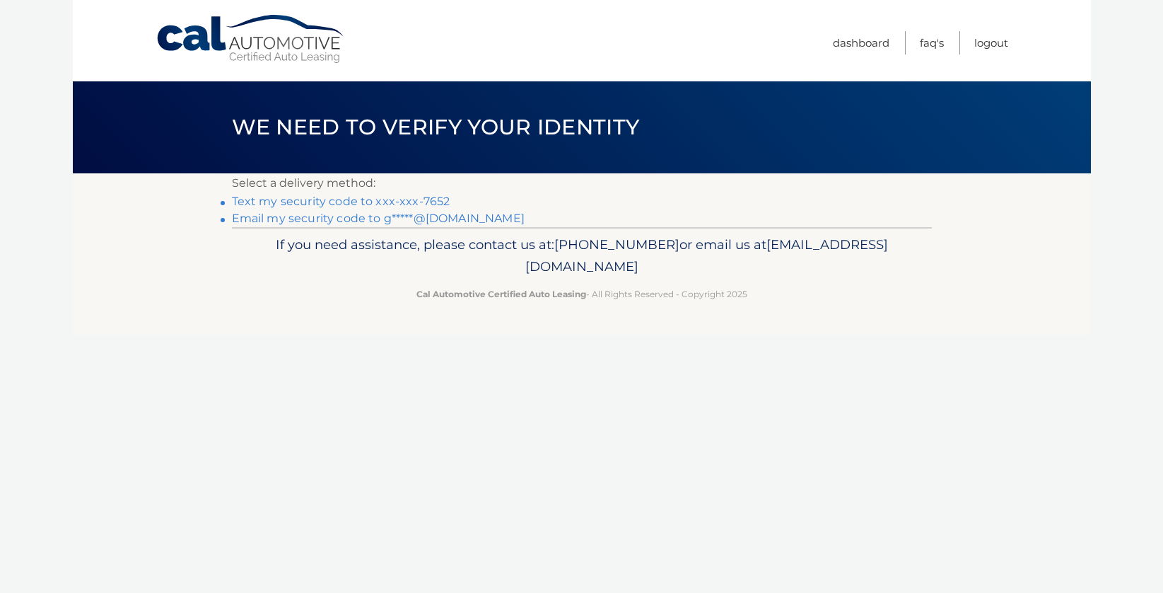  What do you see at coordinates (992, 42) in the screenshot?
I see `a: Logout` at bounding box center [992, 42].